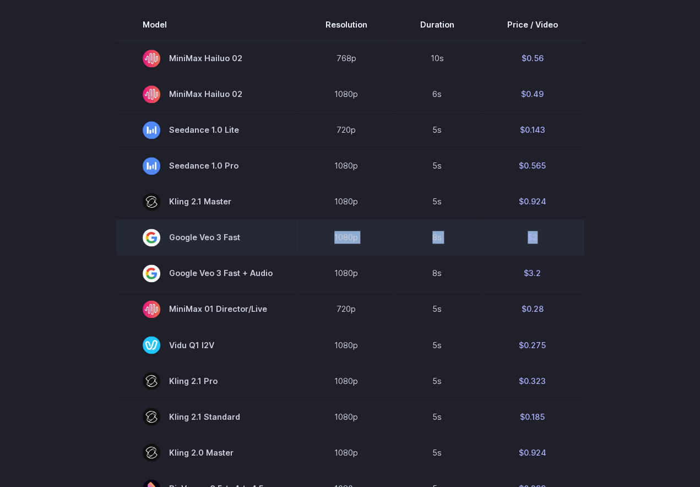 This screenshot has width=700, height=487. Describe the element at coordinates (437, 58) in the screenshot. I see `td: 10s` at that location.